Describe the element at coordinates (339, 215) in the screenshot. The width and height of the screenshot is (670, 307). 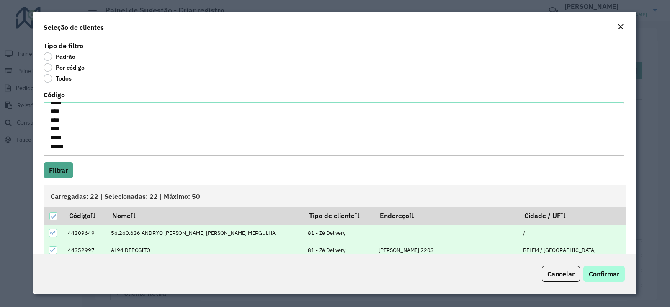
I see `th: Tipo de cliente` at that location.